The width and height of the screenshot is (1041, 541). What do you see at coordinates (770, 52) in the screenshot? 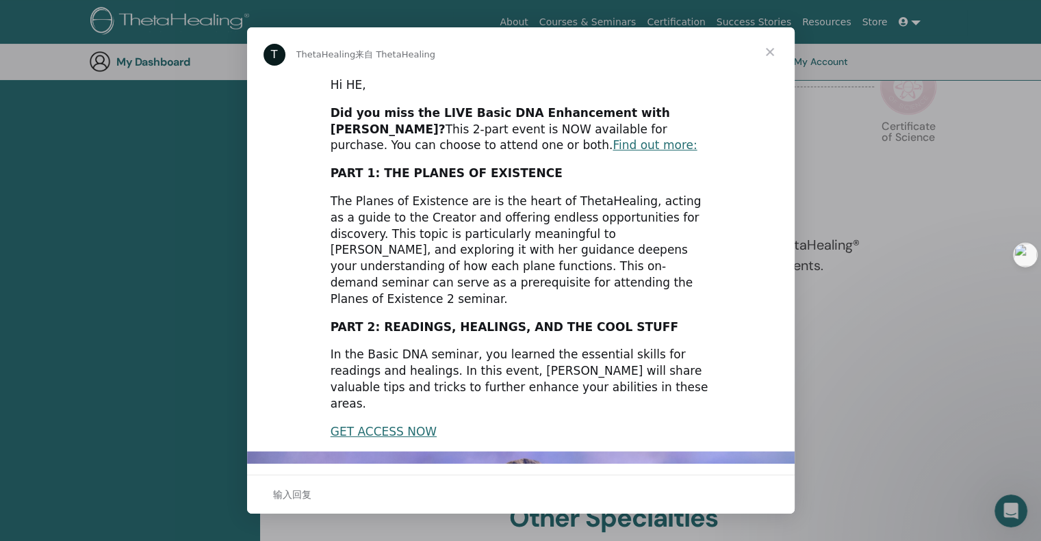
I see `span: 关闭` at bounding box center [770, 52].